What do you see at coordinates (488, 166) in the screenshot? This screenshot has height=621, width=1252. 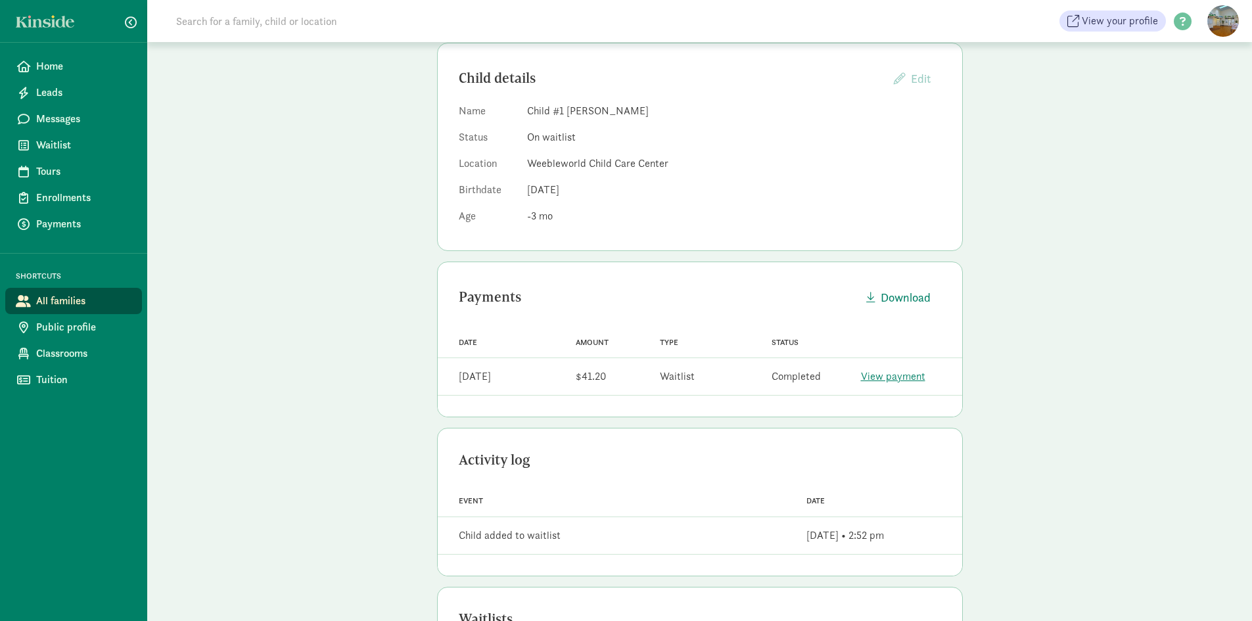 I see `dt: Location` at bounding box center [488, 166].